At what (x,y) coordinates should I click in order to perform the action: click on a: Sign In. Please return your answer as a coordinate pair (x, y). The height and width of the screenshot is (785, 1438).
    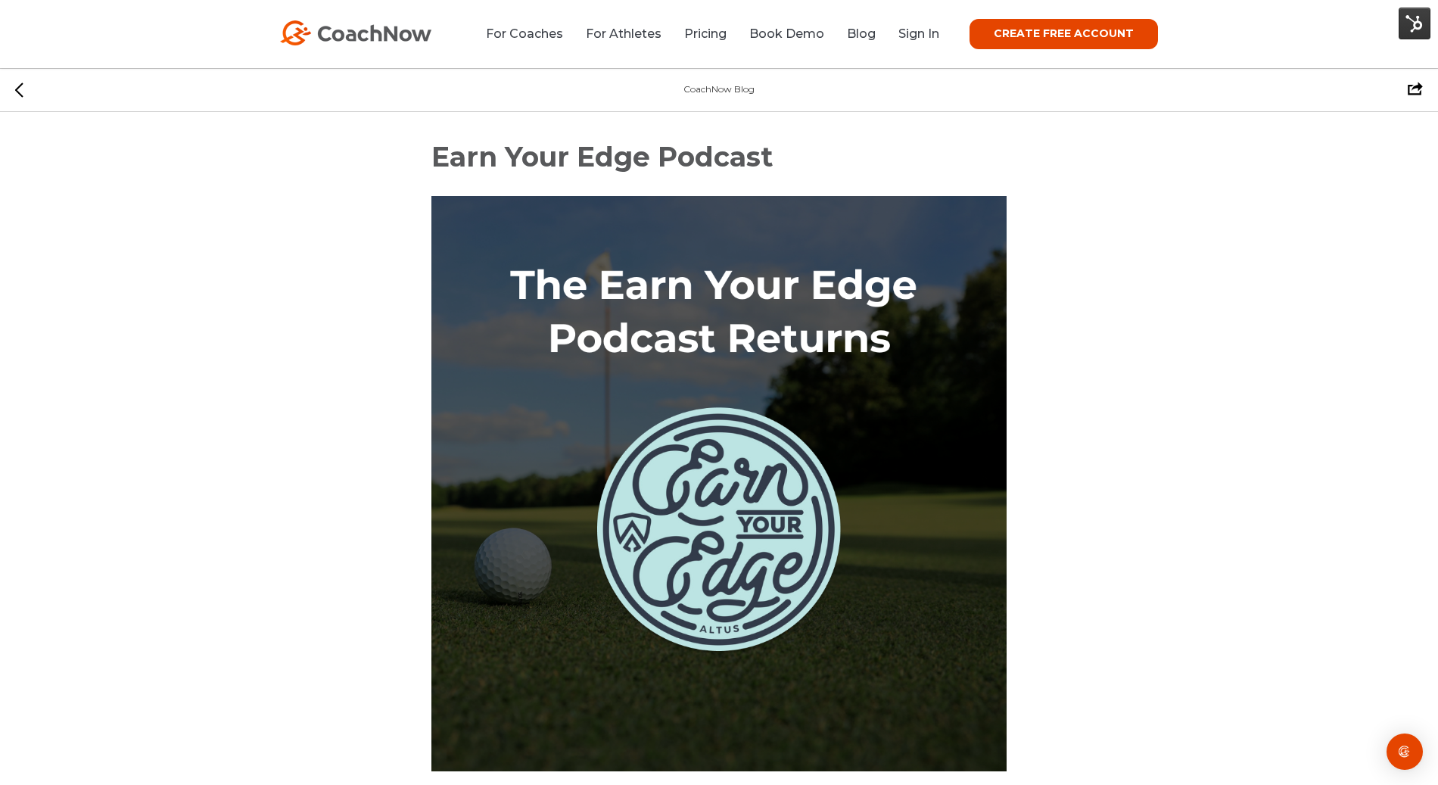
    Looking at the image, I should click on (919, 33).